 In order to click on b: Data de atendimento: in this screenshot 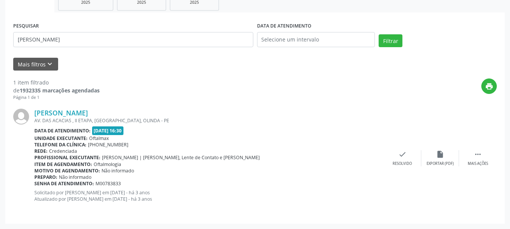, I will do `click(62, 131)`.